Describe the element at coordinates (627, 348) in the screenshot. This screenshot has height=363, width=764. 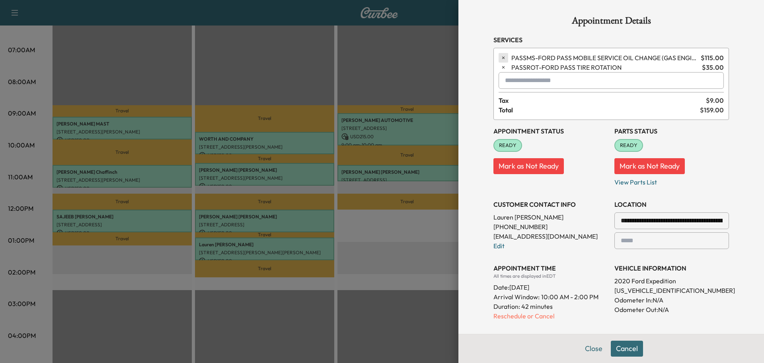
I see `button: Cancel` at that location.